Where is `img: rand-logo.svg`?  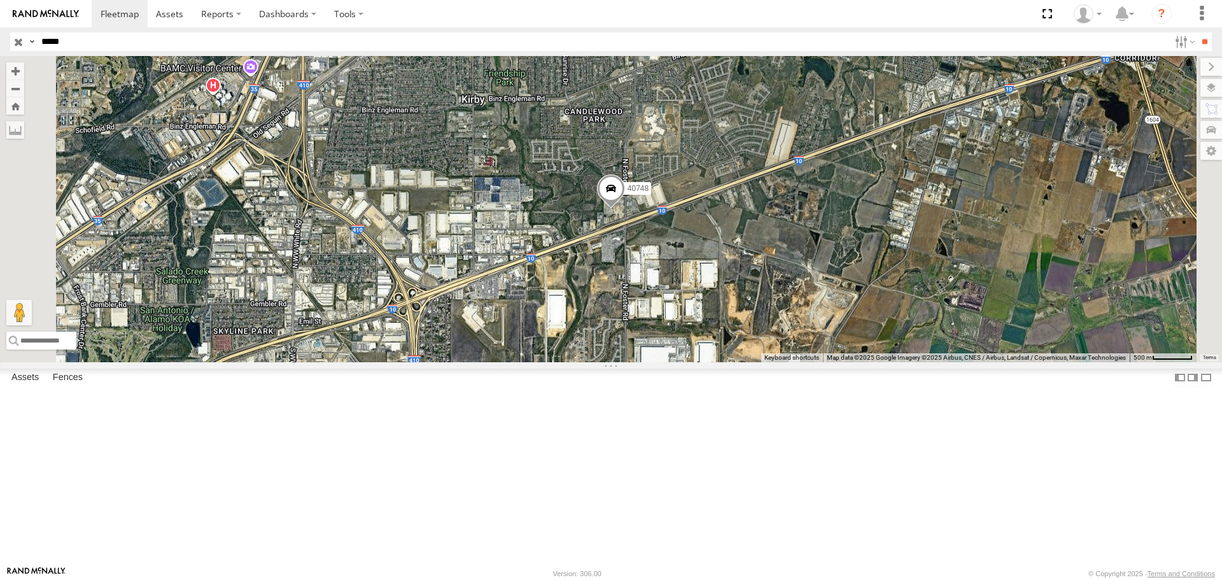
img: rand-logo.svg is located at coordinates (46, 14).